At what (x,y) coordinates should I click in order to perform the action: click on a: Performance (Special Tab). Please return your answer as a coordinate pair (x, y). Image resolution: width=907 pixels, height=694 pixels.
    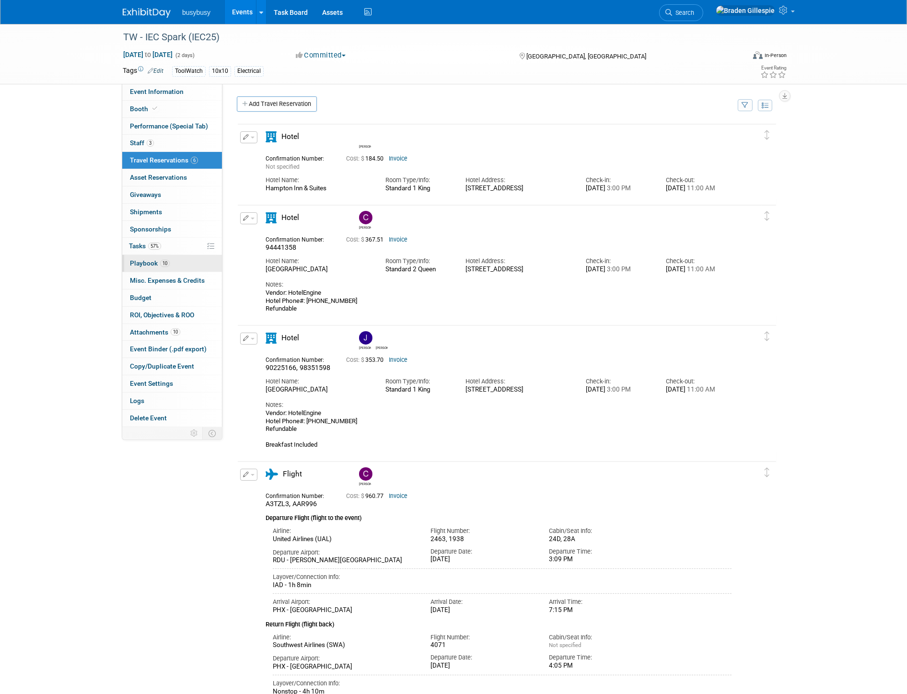
    Looking at the image, I should click on (172, 126).